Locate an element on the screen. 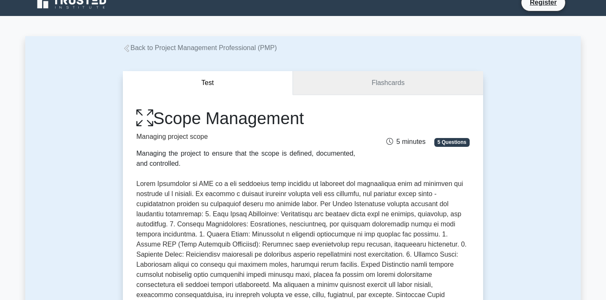 The image size is (606, 300). a: Back to Project Management Professional (PMP) is located at coordinates (200, 48).